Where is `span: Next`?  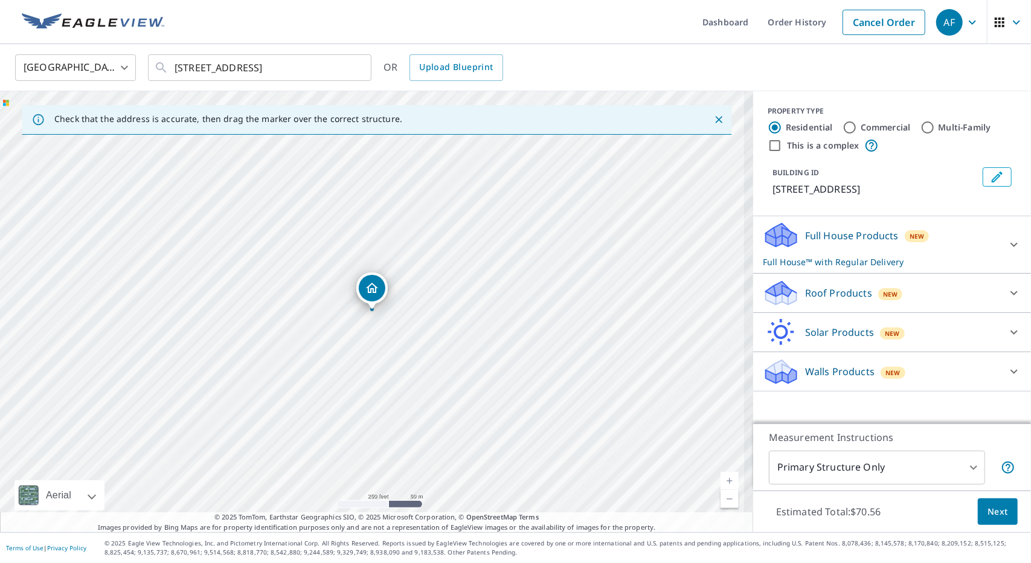
span: Next is located at coordinates (997, 511).